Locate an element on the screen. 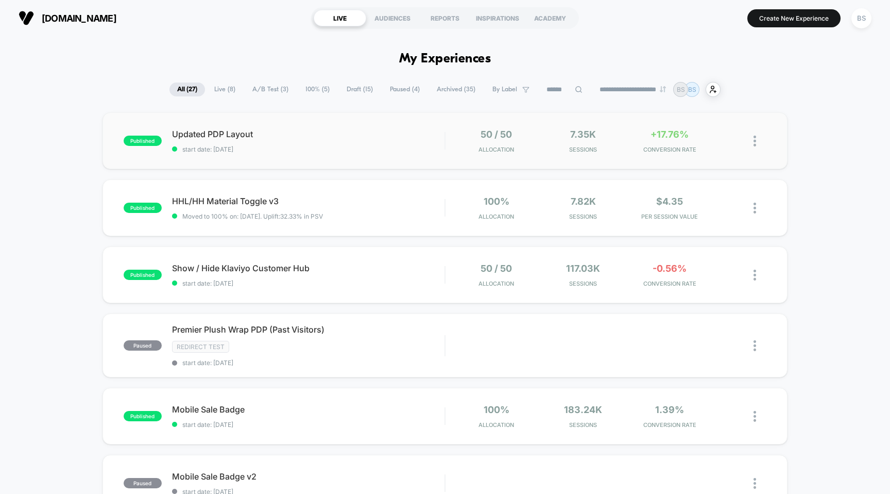 Image resolution: width=890 pixels, height=494 pixels. span: 7.35k is located at coordinates (583, 134).